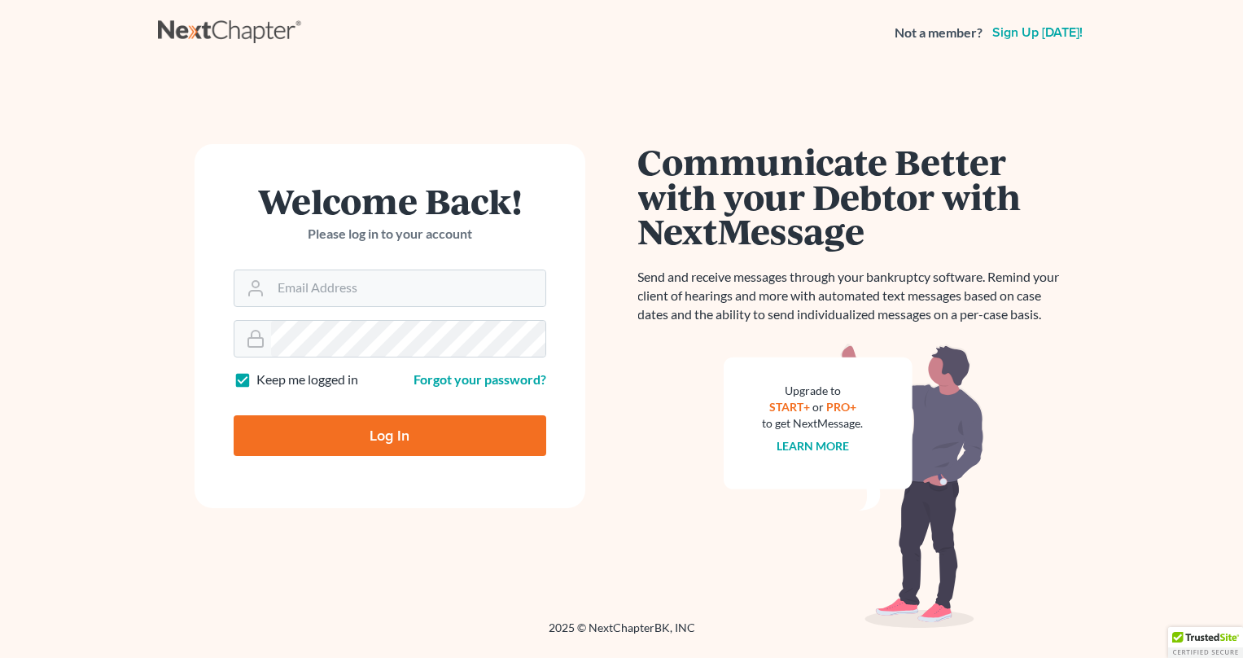 The image size is (1243, 658). Describe the element at coordinates (1206, 642) in the screenshot. I see `div: TrustedSite Certified` at that location.